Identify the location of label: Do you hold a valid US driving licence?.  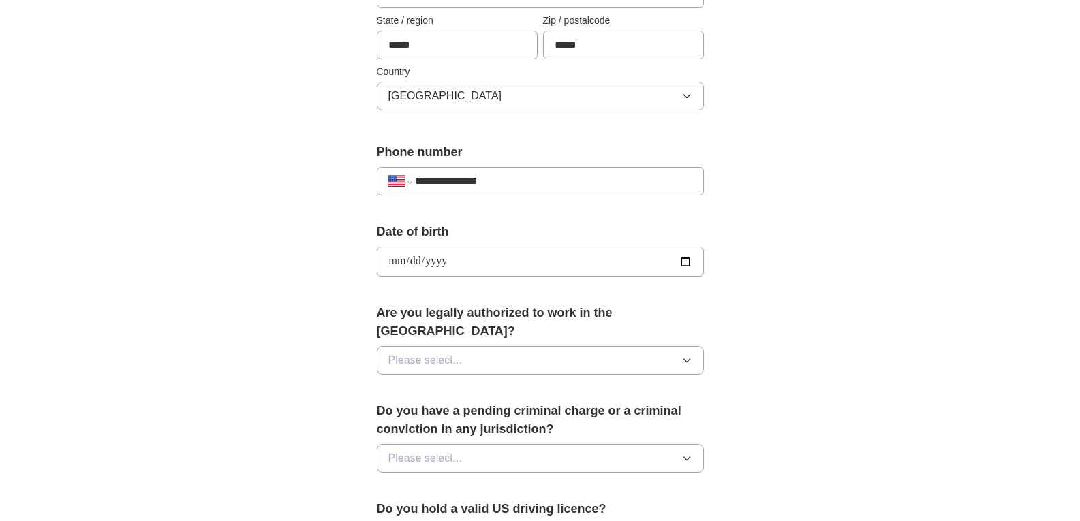
(541, 509).